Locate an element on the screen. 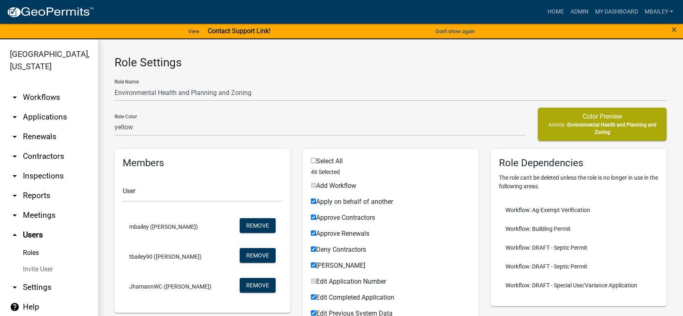  strong: Contact Support Link! is located at coordinates (239, 31).